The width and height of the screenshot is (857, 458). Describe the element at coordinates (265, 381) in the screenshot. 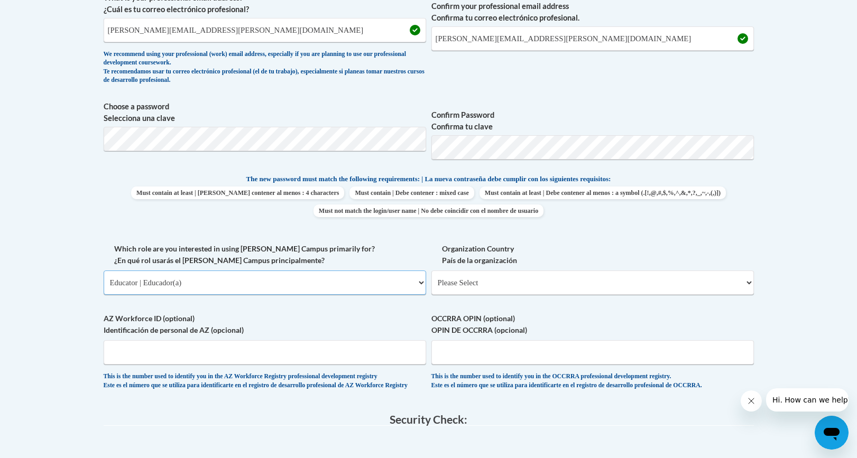

I see `div: This is the number used to identify you in the AZ Workforce Registry professional development reg...` at that location.